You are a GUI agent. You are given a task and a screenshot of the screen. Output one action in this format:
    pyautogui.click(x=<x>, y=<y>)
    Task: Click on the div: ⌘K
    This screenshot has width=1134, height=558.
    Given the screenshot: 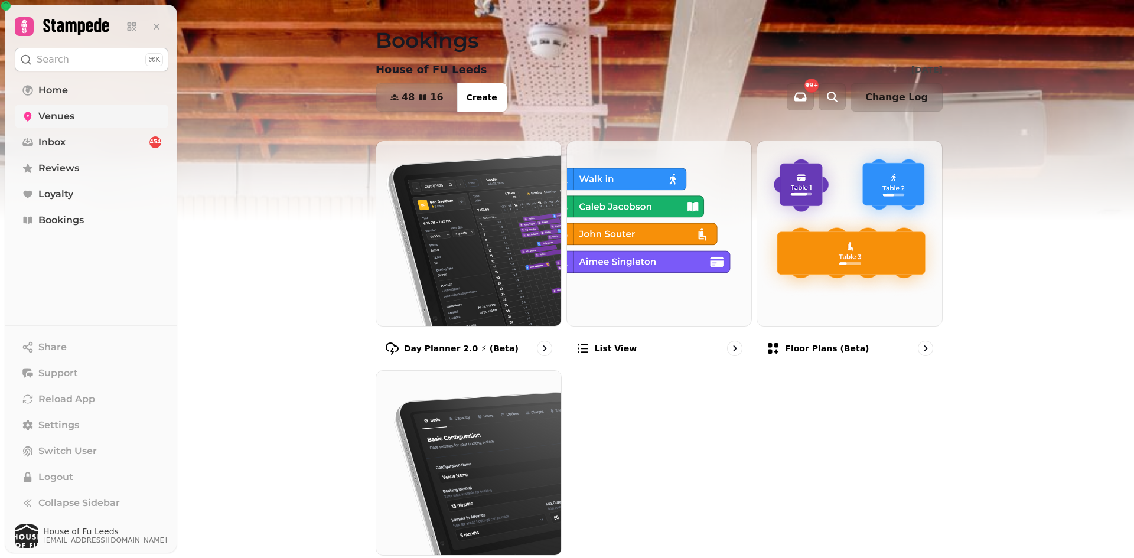 What is the action you would take?
    pyautogui.click(x=154, y=60)
    